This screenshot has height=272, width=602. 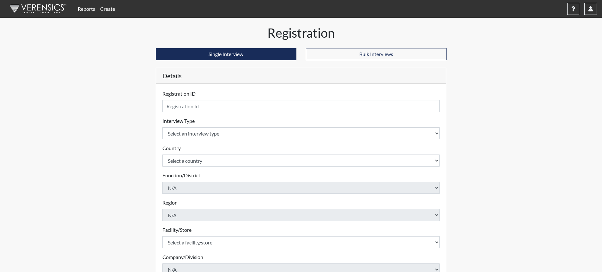 I want to click on label: Facility/Store, so click(x=177, y=229).